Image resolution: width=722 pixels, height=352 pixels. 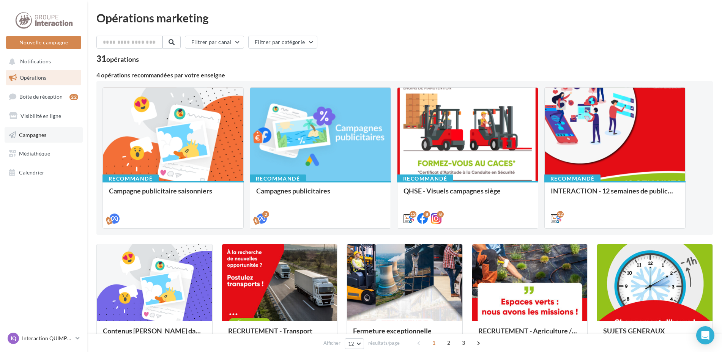 What do you see at coordinates (705, 335) in the screenshot?
I see `div: Open Intercom Messenger` at bounding box center [705, 335].